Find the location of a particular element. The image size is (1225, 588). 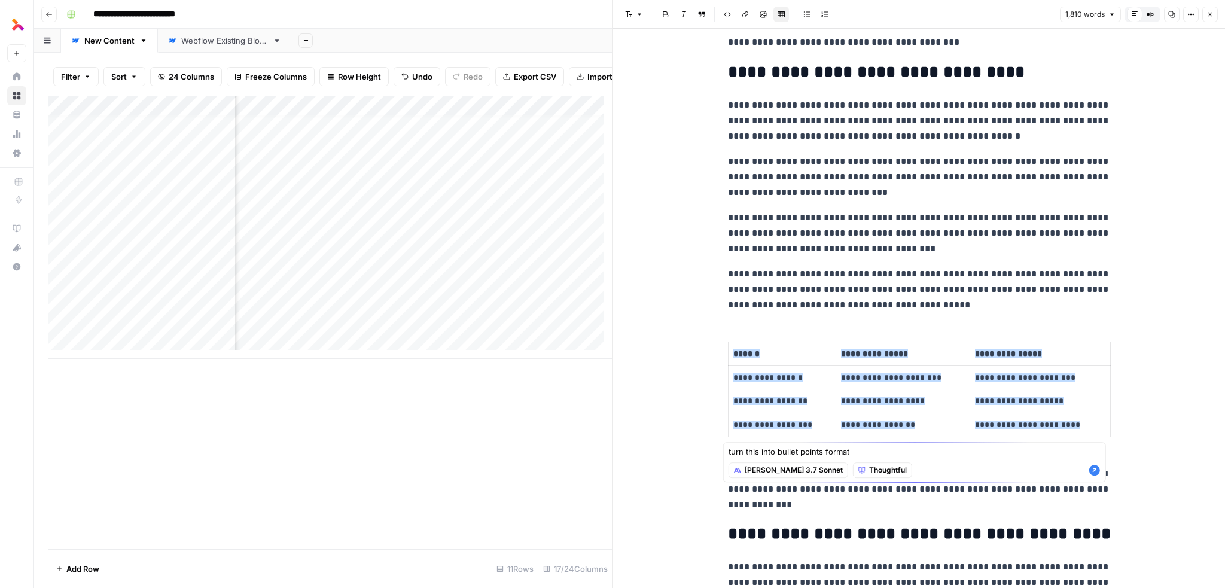

button: 1,810 words is located at coordinates (1090, 14).